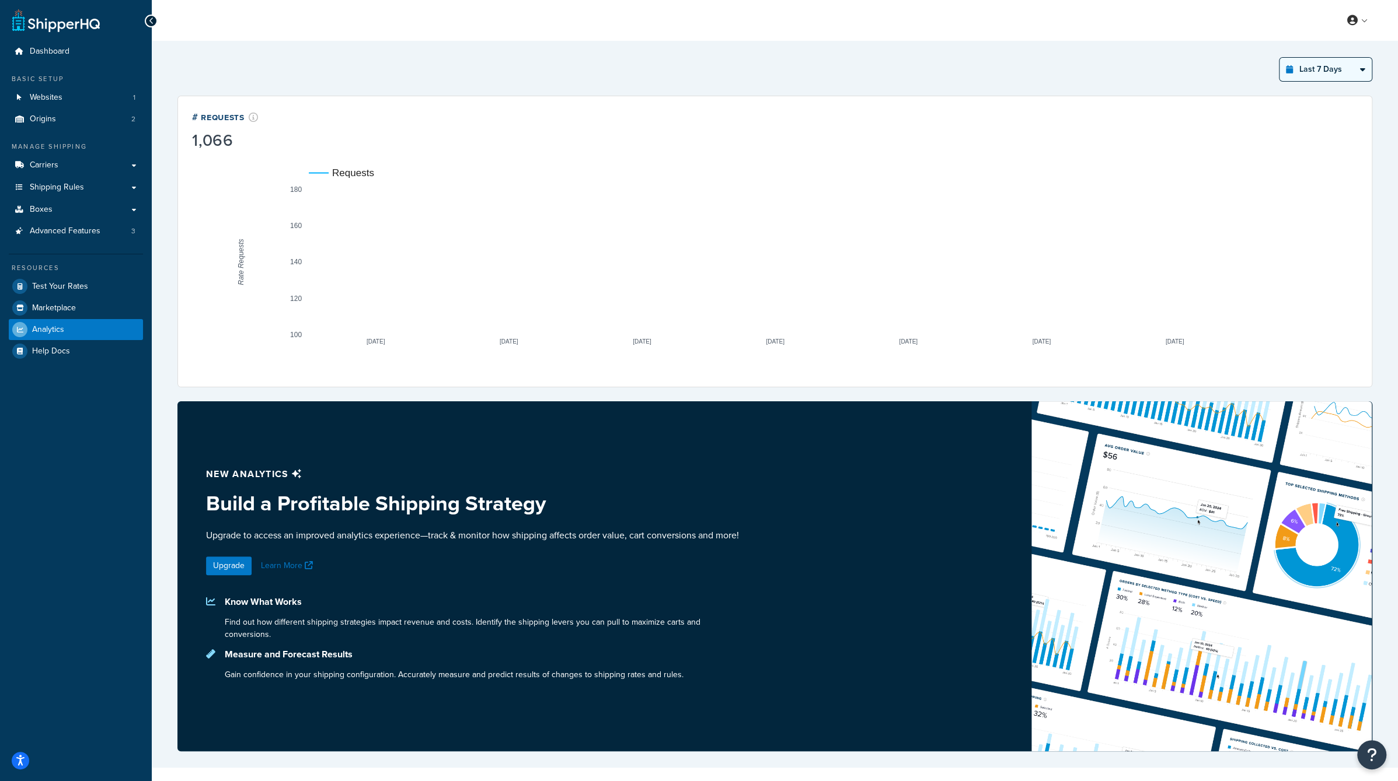  Describe the element at coordinates (288, 566) in the screenshot. I see `a: Learn More` at that location.